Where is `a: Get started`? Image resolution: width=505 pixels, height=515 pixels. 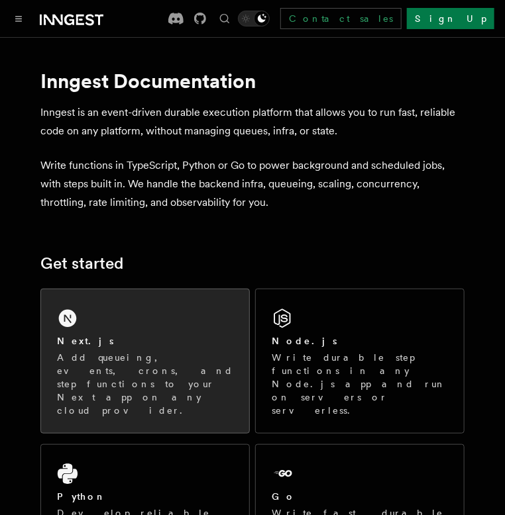
a: Get started is located at coordinates (81, 264).